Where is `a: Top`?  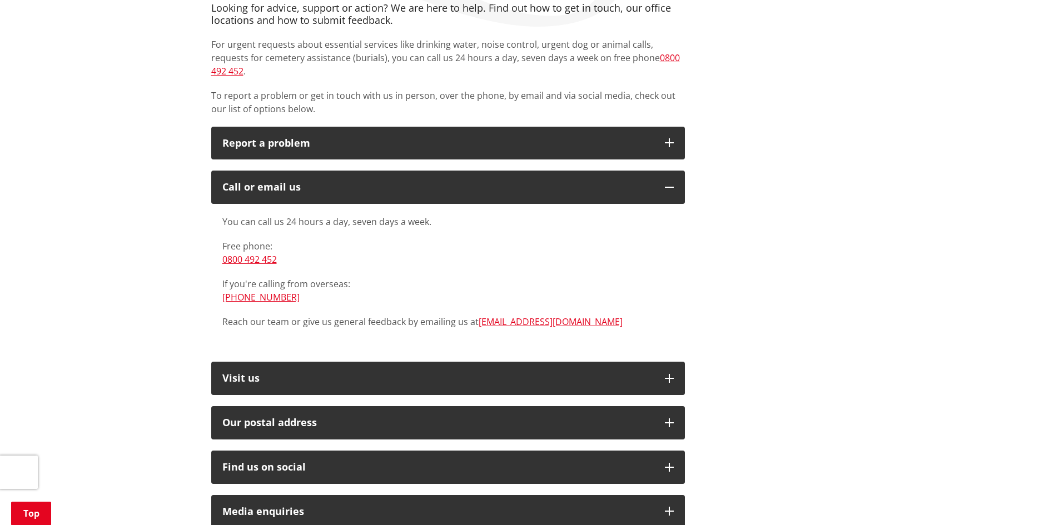 a: Top is located at coordinates (31, 514).